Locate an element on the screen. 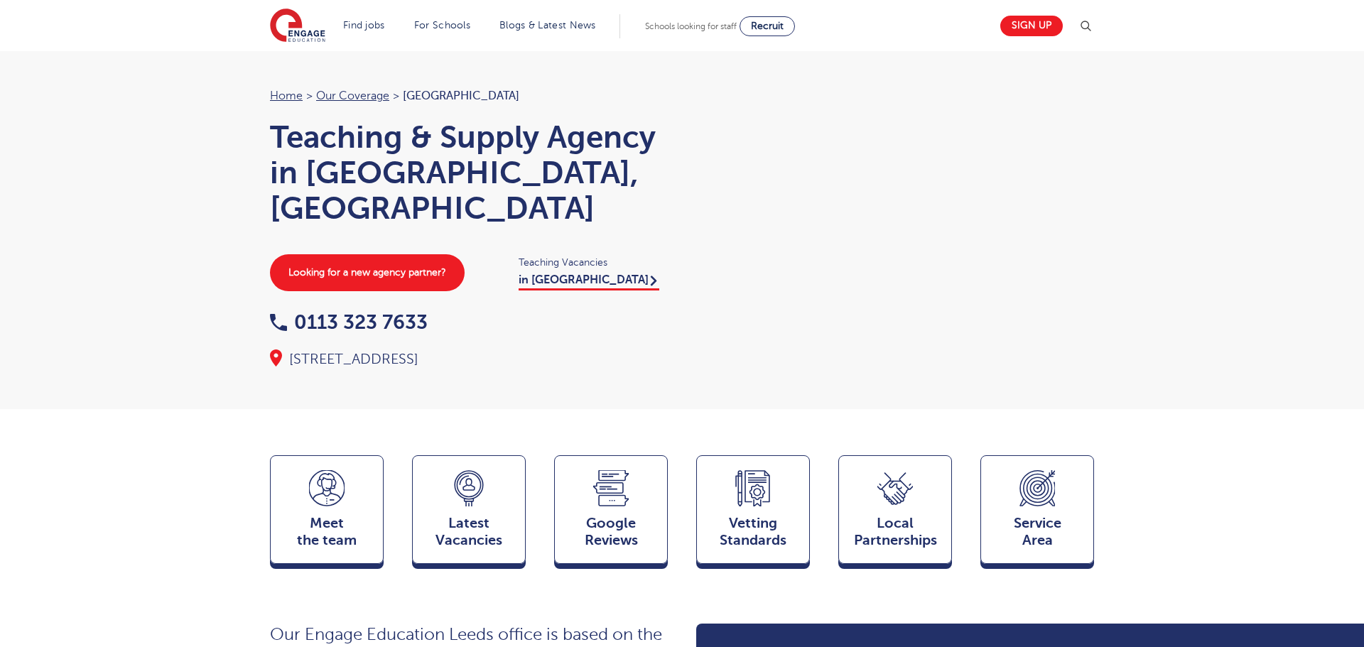 The height and width of the screenshot is (647, 1364). span: Google Reviews is located at coordinates (611, 532).